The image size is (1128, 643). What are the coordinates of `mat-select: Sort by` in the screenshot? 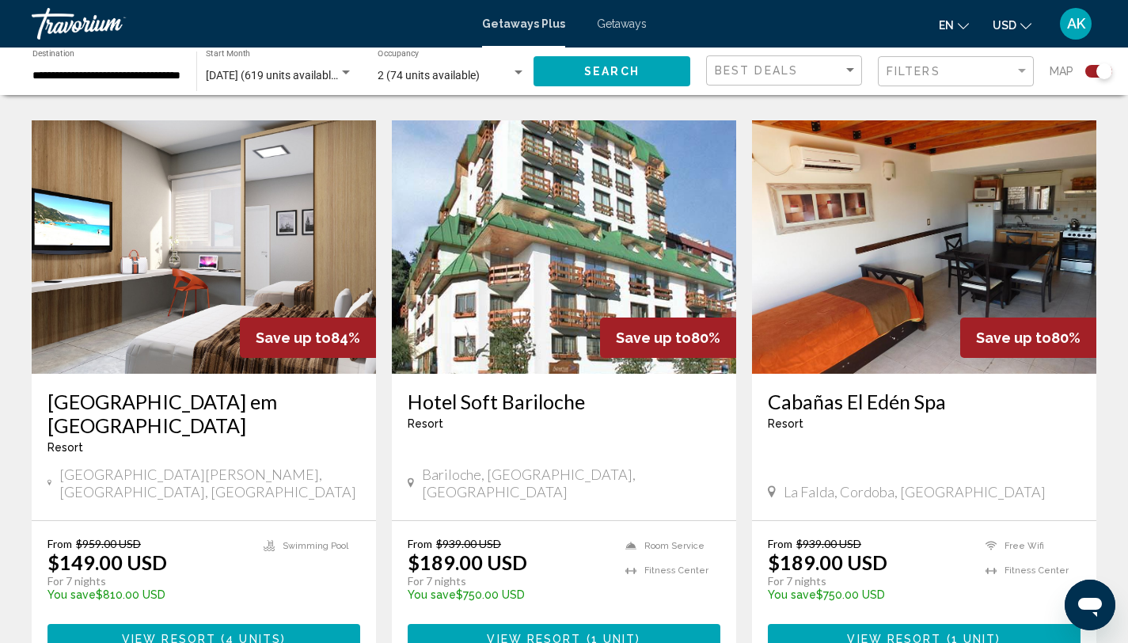 It's located at (786, 70).